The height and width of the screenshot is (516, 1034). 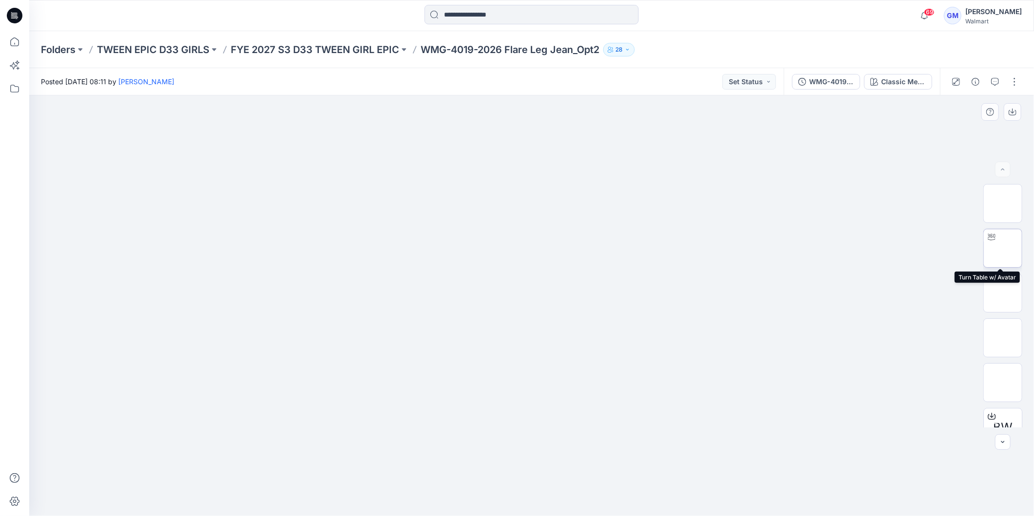 I want to click on button: Classic Med Wash, so click(x=899, y=82).